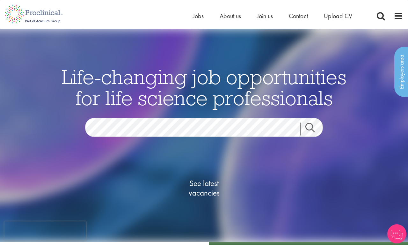 The width and height of the screenshot is (408, 245). Describe the element at coordinates (230, 16) in the screenshot. I see `span: About us` at that location.